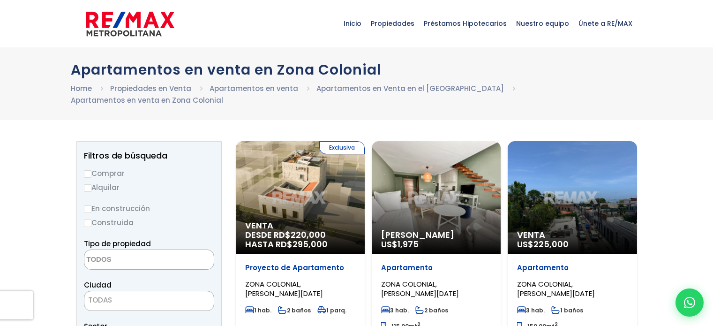 The height and width of the screenshot is (326, 713). Describe the element at coordinates (465, 23) in the screenshot. I see `span: Préstamos Hipotecarios` at that location.